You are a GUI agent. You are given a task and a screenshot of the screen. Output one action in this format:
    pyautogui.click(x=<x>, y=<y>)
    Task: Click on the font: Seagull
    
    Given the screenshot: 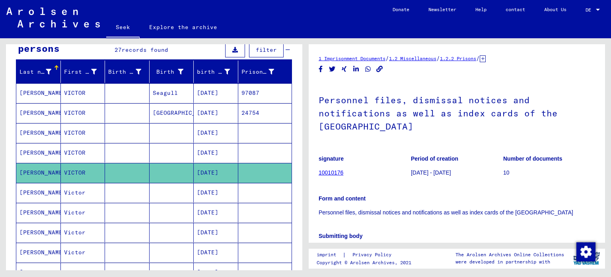 What is the action you would take?
    pyautogui.click(x=165, y=93)
    